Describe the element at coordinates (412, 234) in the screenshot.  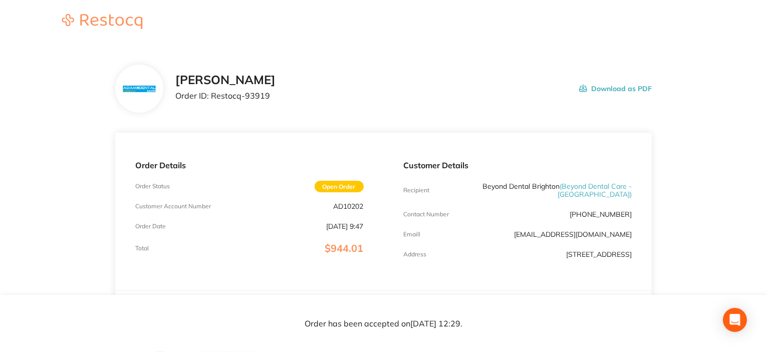
I see `p: Emaill` at that location.